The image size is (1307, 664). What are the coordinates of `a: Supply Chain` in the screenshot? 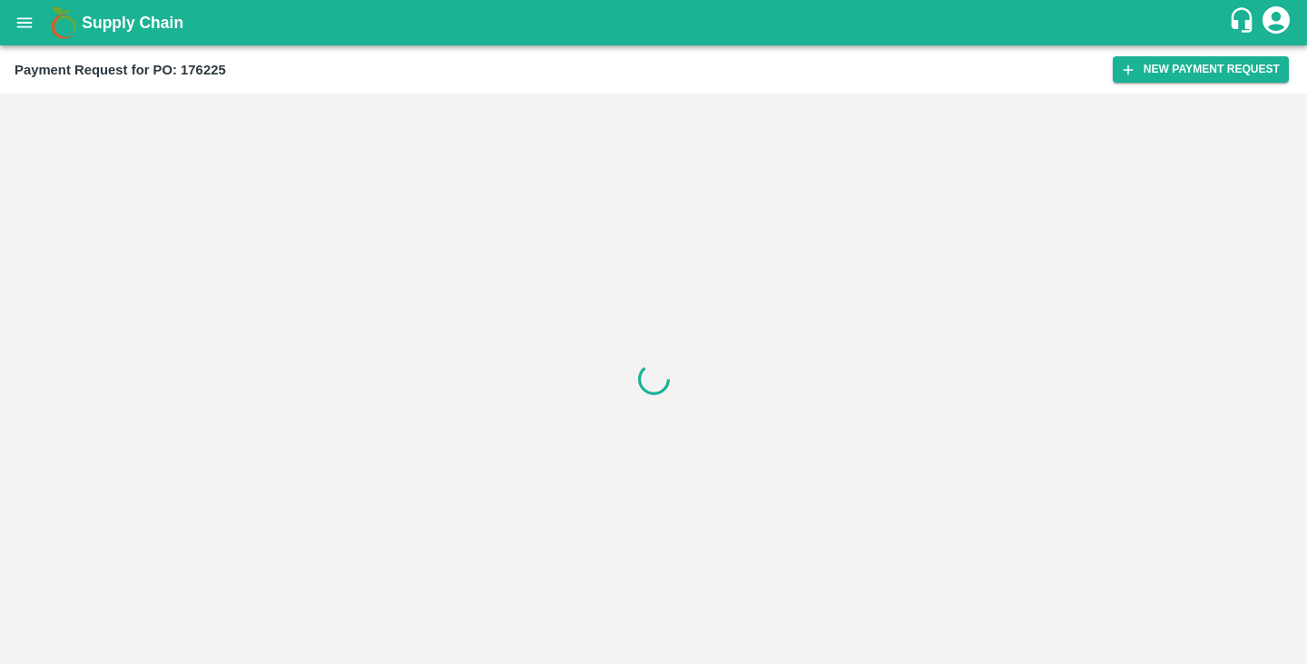 It's located at (654, 23).